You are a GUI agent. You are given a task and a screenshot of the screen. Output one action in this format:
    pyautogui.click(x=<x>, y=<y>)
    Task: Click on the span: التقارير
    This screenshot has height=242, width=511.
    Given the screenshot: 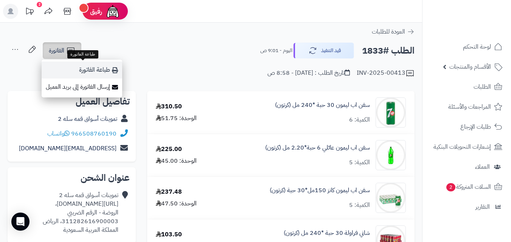 What is the action you would take?
    pyautogui.click(x=483, y=207)
    